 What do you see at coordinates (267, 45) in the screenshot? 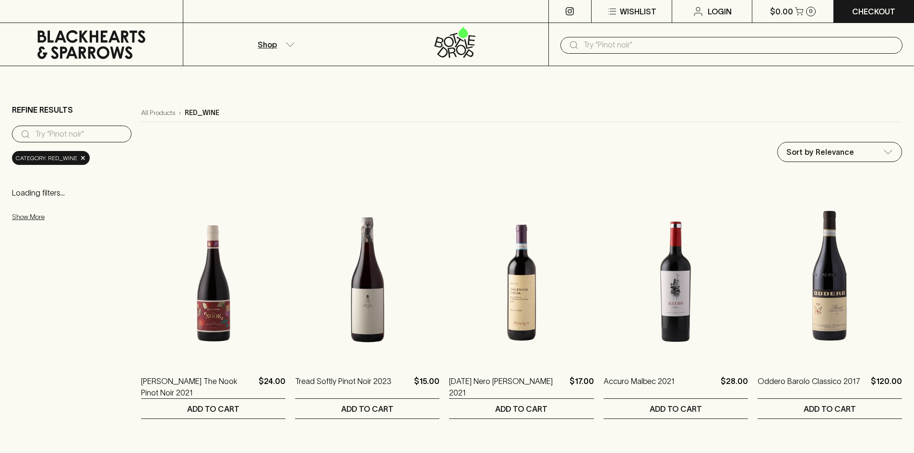
I see `p: Shop` at bounding box center [267, 45].